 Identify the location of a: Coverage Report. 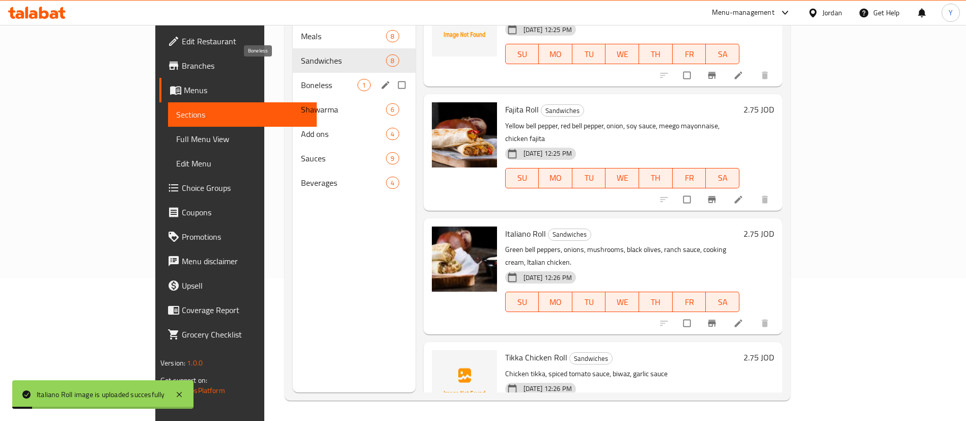
(238, 310).